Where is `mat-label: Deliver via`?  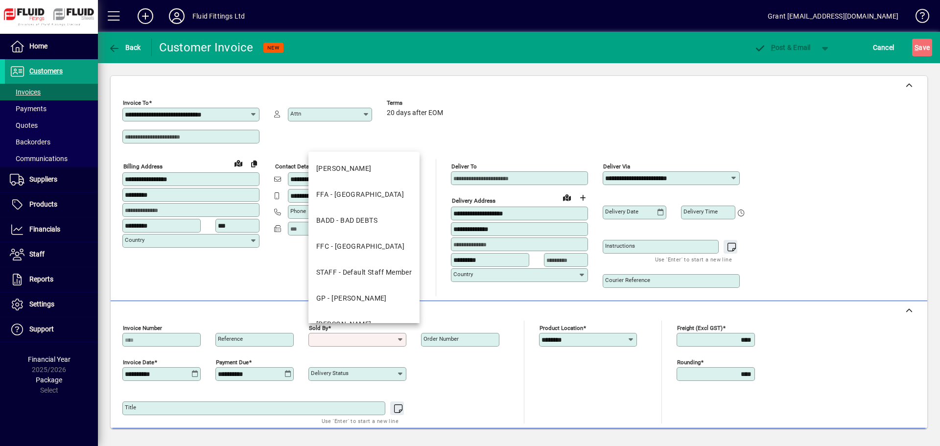 mat-label: Deliver via is located at coordinates (617, 167).